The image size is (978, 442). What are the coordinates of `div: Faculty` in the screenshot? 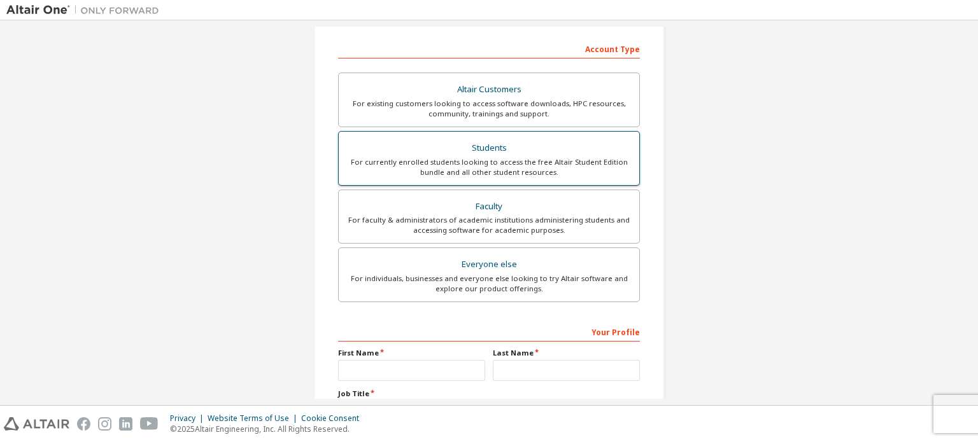 It's located at (489, 207).